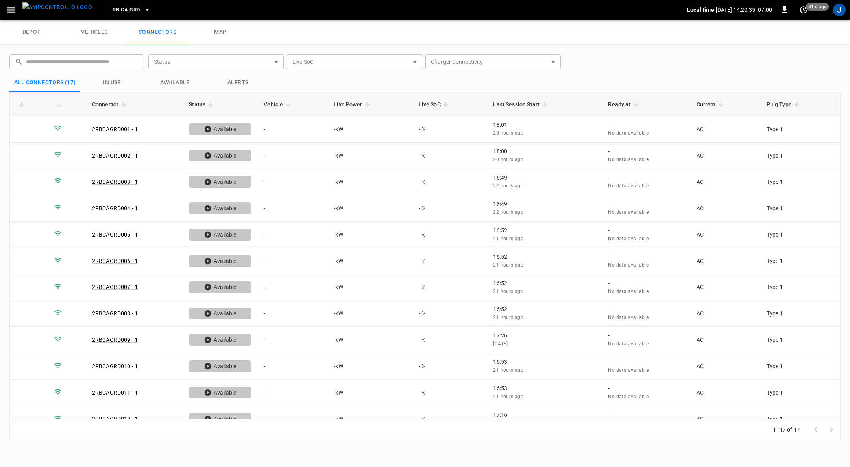 This screenshot has width=850, height=467. I want to click on a: 2RBCAGRD003 - 1, so click(115, 182).